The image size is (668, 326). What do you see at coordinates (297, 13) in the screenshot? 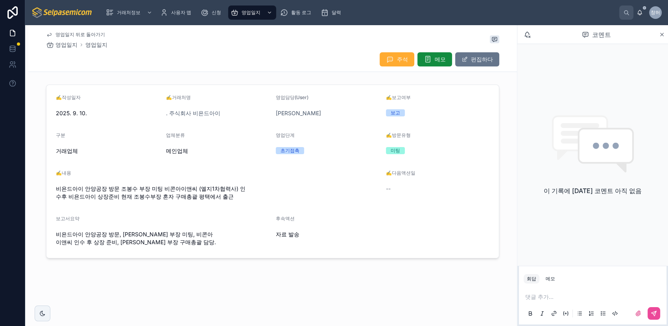
I see `a: 활동 로그` at bounding box center [297, 13].